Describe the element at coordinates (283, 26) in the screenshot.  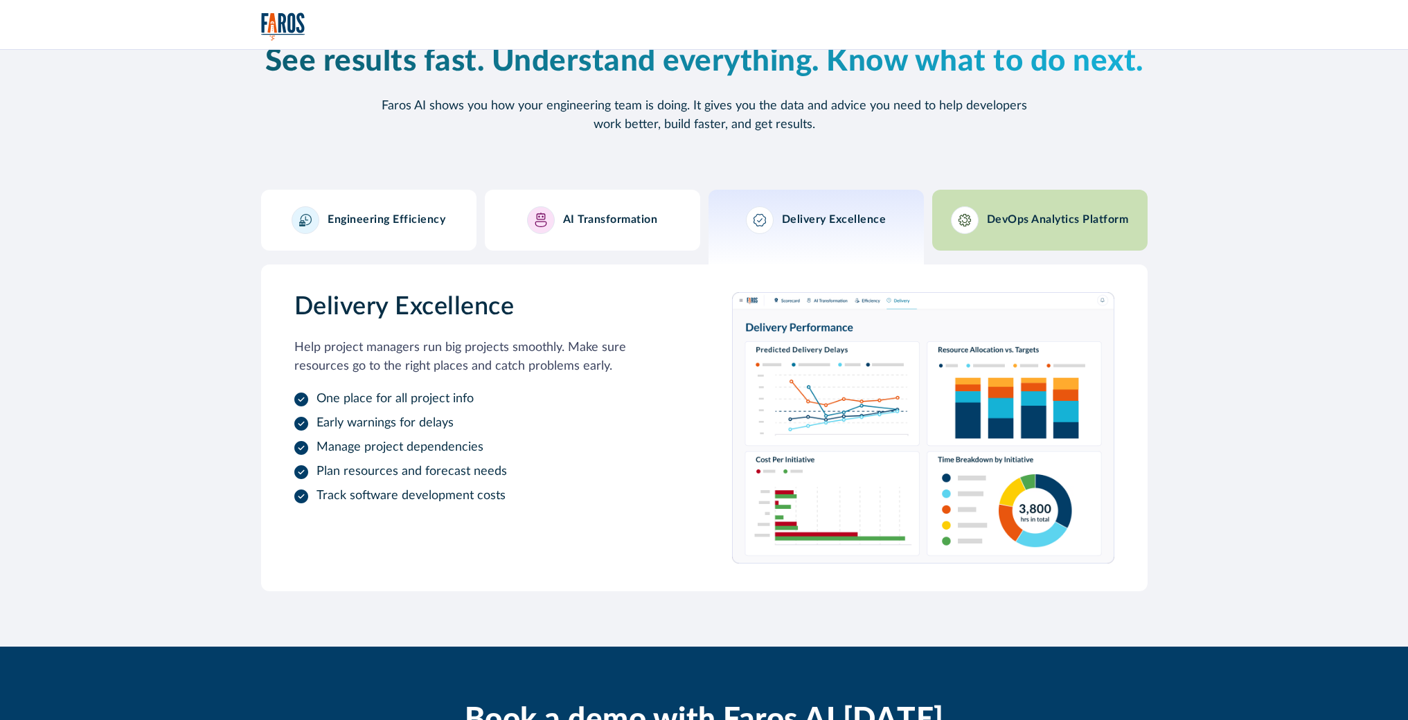
I see `a: home` at that location.